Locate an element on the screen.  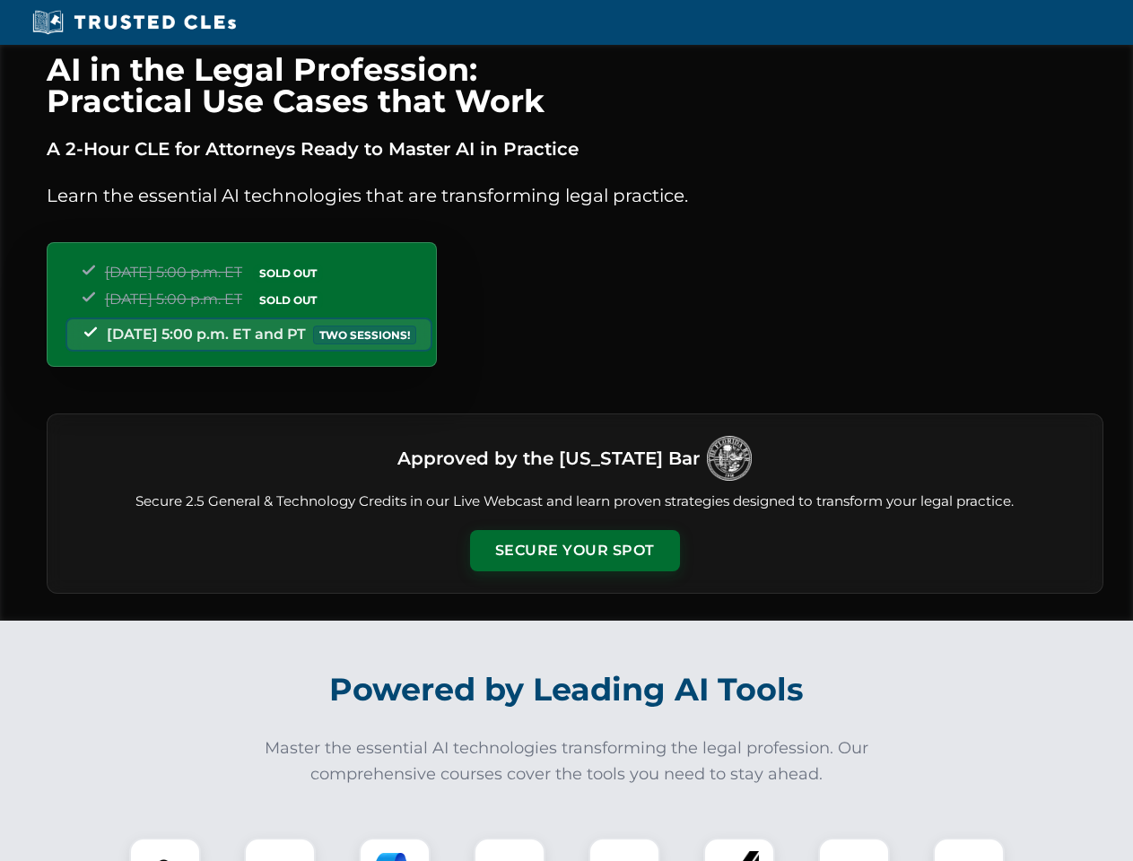
p: Master the essential AI technologies transforming the legal profession. Our comprehensive courses... is located at coordinates (567, 761).